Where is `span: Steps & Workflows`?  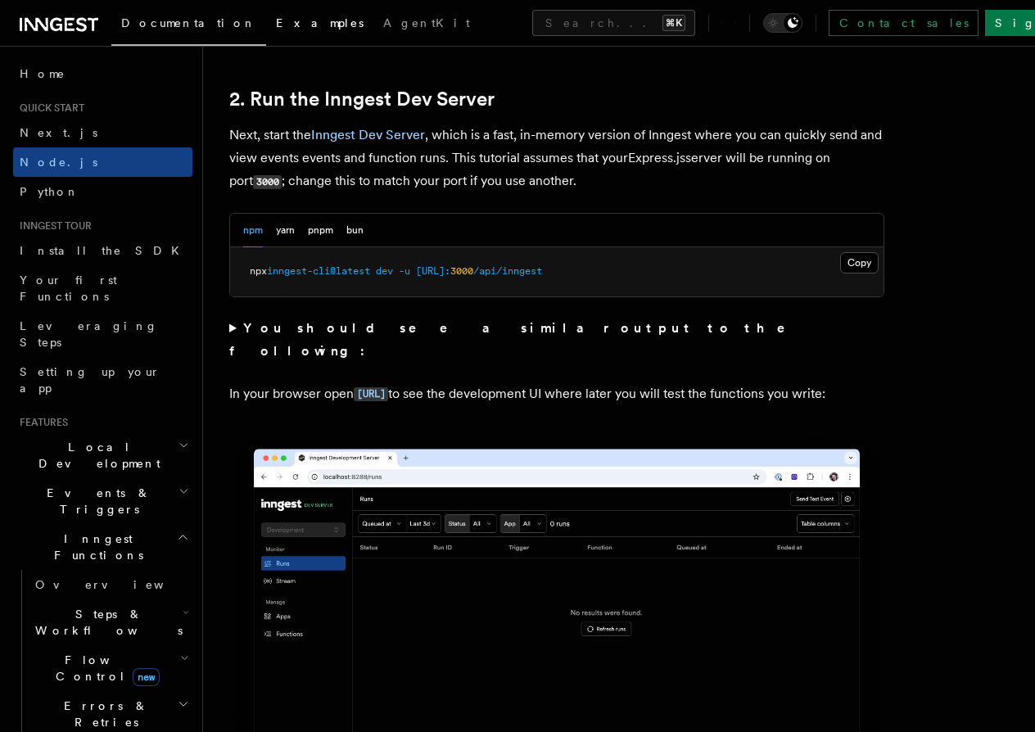 span: Steps & Workflows is located at coordinates (106, 622).